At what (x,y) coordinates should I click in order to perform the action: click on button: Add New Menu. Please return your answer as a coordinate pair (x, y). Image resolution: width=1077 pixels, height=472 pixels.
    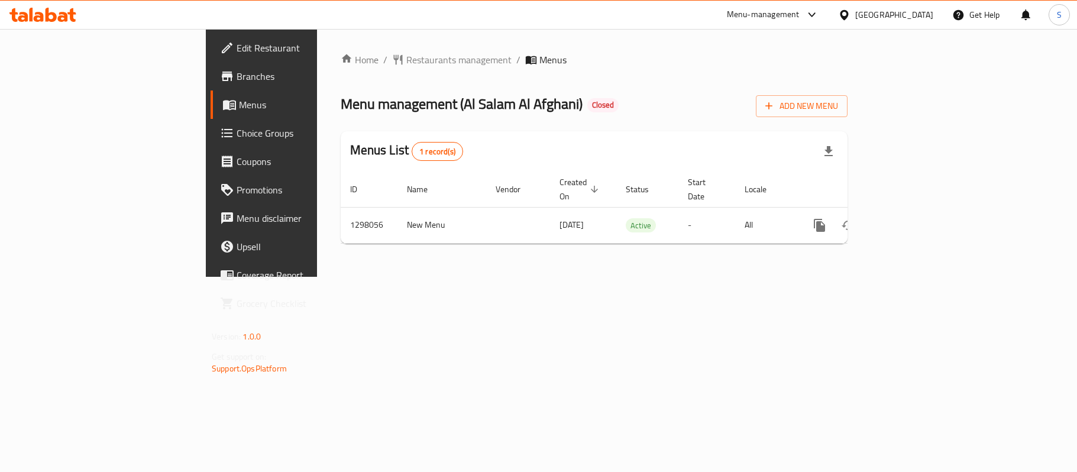
    Looking at the image, I should click on (801, 106).